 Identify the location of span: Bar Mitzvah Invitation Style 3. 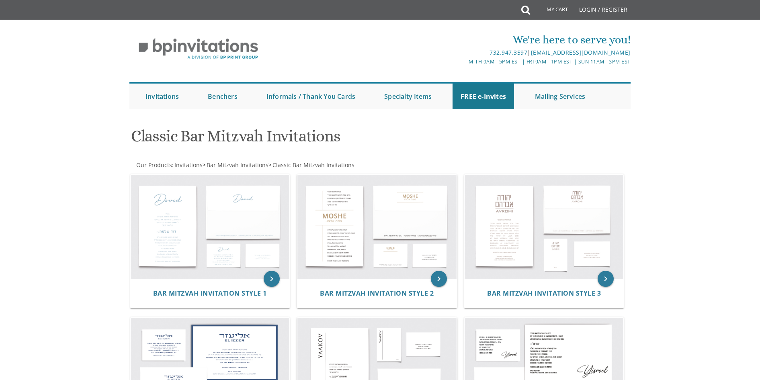
(544, 293).